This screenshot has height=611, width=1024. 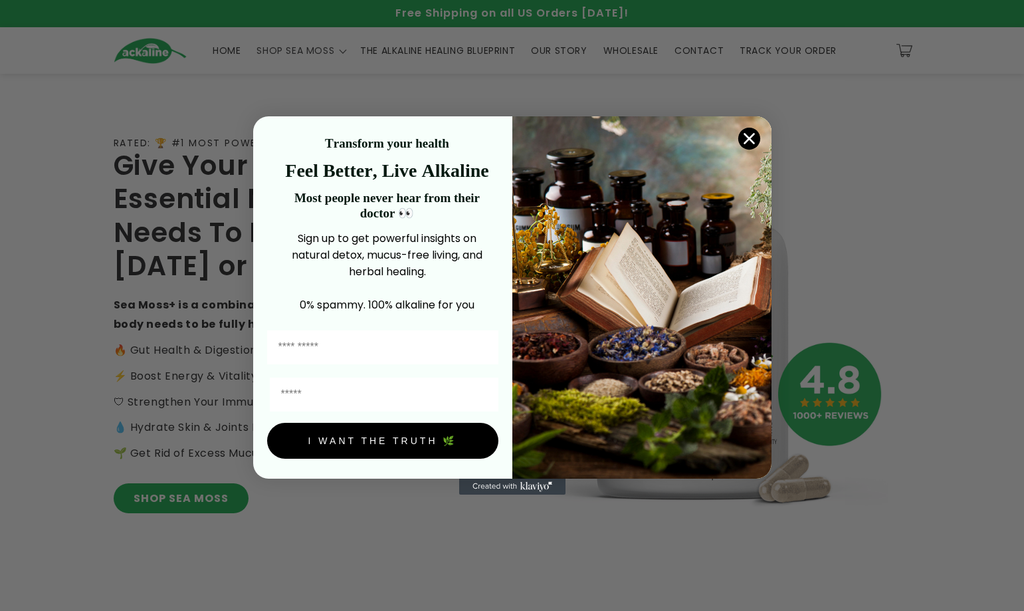 I want to click on input: First Name, so click(x=383, y=347).